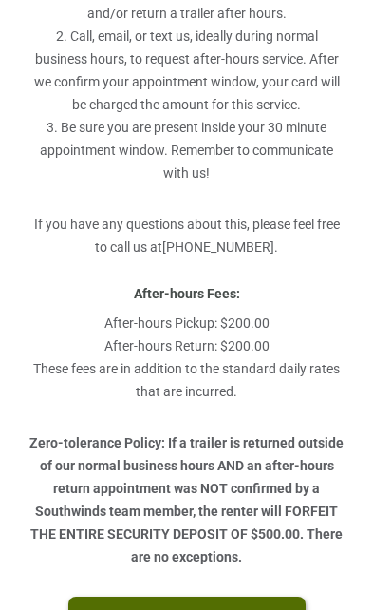  What do you see at coordinates (186, 284) in the screenshot?
I see `h5: After-hours Fees:` at bounding box center [186, 284].